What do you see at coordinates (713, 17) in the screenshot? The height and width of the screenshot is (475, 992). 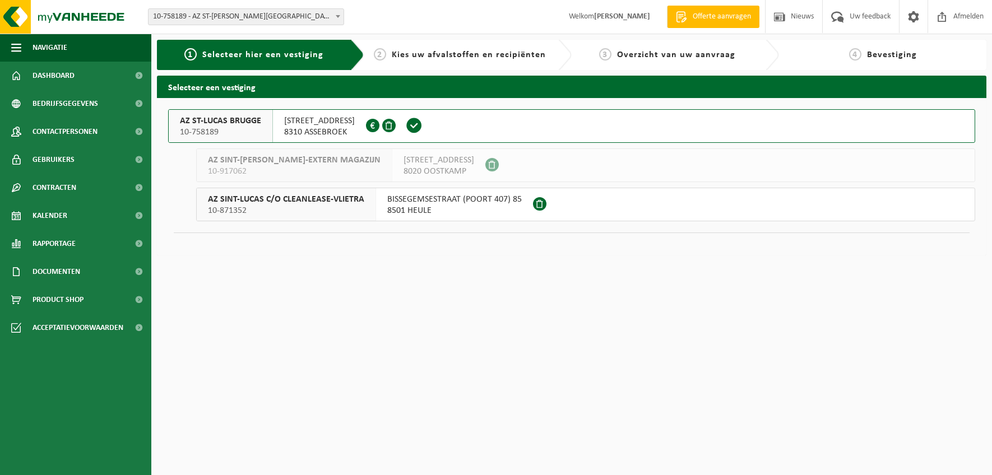 I see `a: Offerte aanvragen` at bounding box center [713, 17].